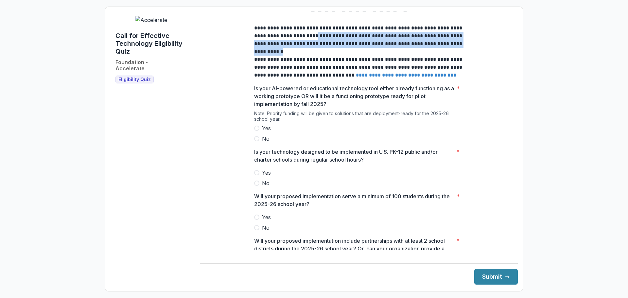 This screenshot has height=298, width=628. What do you see at coordinates (135, 80) in the screenshot?
I see `span: Eligibility Quiz` at bounding box center [135, 80].